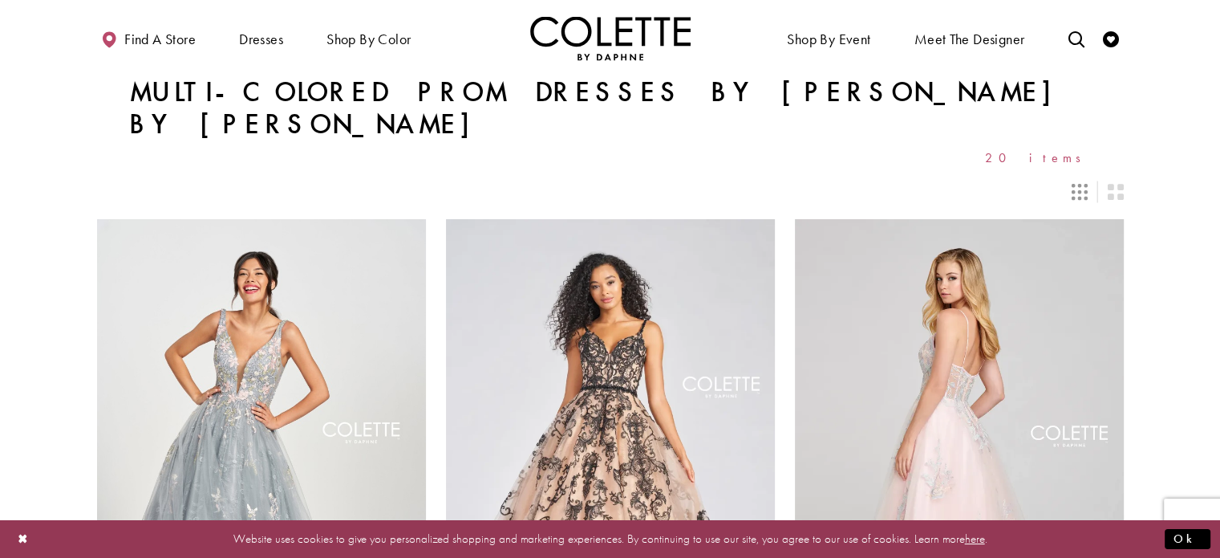 The height and width of the screenshot is (558, 1220). Describe the element at coordinates (160, 39) in the screenshot. I see `span: Find a store` at that location.